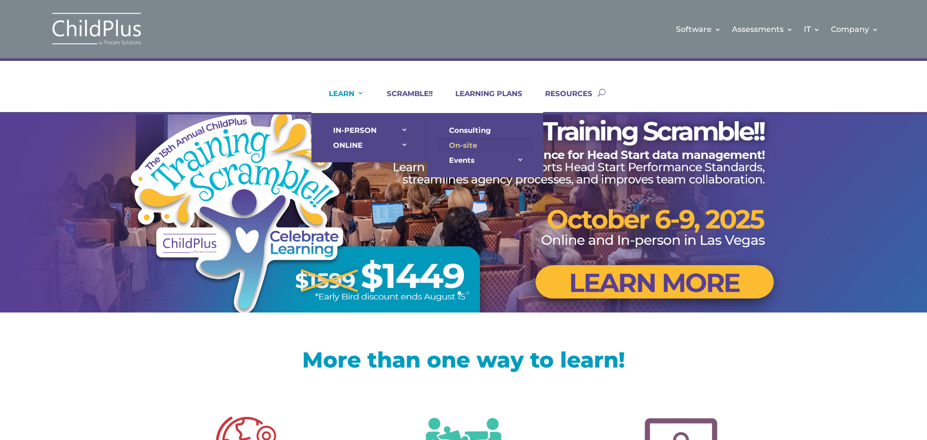 This screenshot has height=440, width=927. What do you see at coordinates (812, 29) in the screenshot?
I see `a: IT` at bounding box center [812, 29].